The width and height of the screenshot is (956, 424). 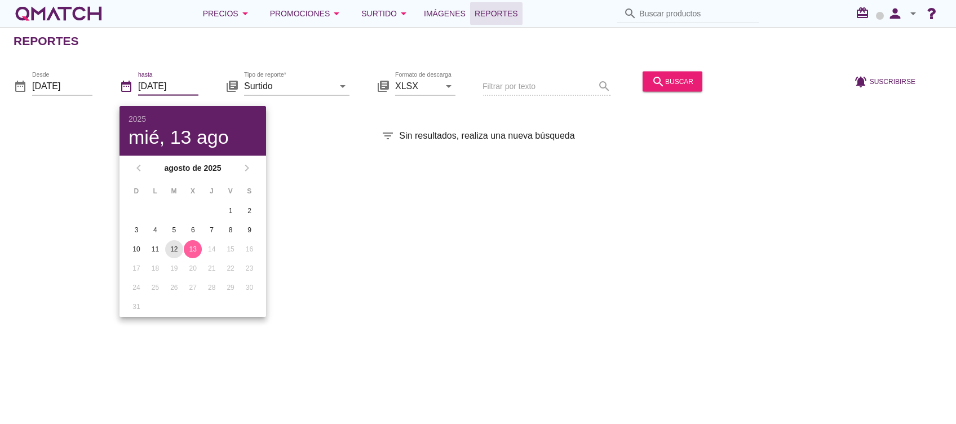 I want to click on h2: Reportes, so click(x=46, y=41).